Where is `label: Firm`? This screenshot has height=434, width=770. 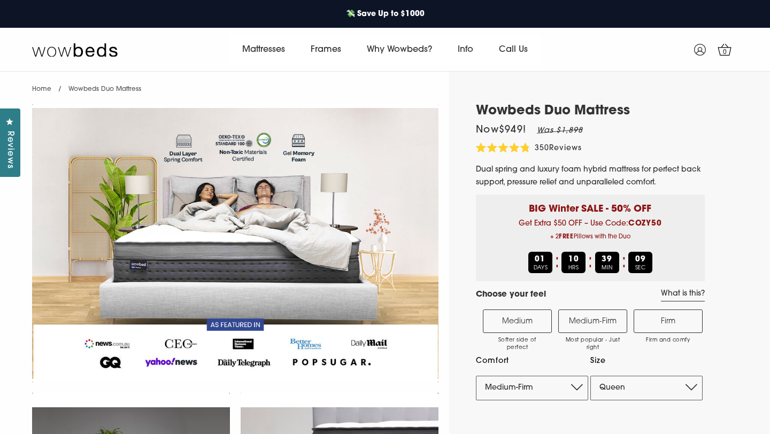
label: Firm is located at coordinates (668, 321).